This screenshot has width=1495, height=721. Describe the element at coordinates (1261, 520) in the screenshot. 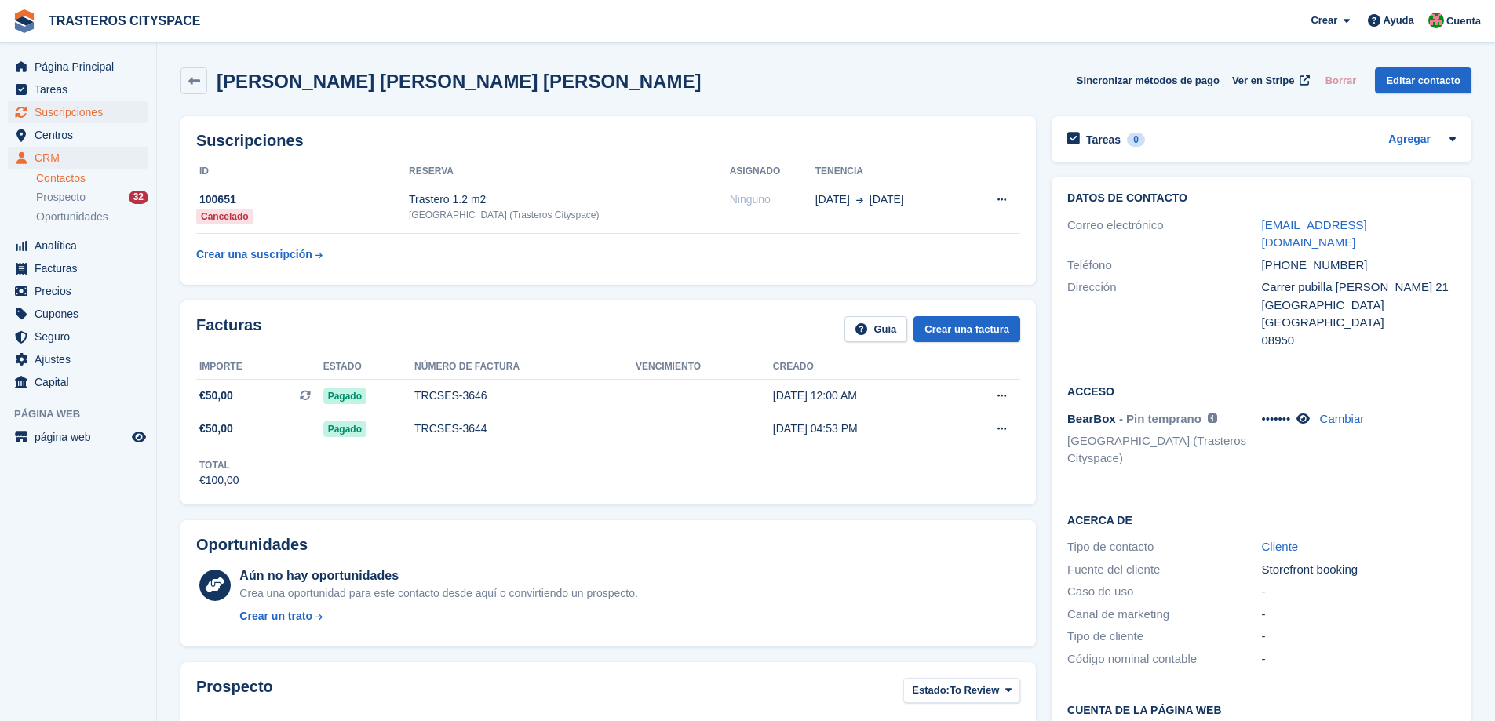

I see `h2: Acerca de` at that location.